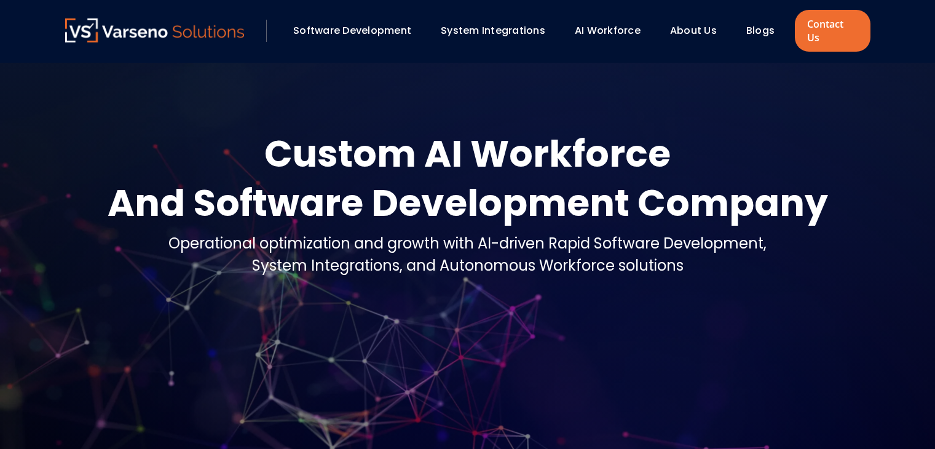 Image resolution: width=935 pixels, height=449 pixels. What do you see at coordinates (468, 154) in the screenshot?
I see `div: Custom AI Workforce` at bounding box center [468, 154].